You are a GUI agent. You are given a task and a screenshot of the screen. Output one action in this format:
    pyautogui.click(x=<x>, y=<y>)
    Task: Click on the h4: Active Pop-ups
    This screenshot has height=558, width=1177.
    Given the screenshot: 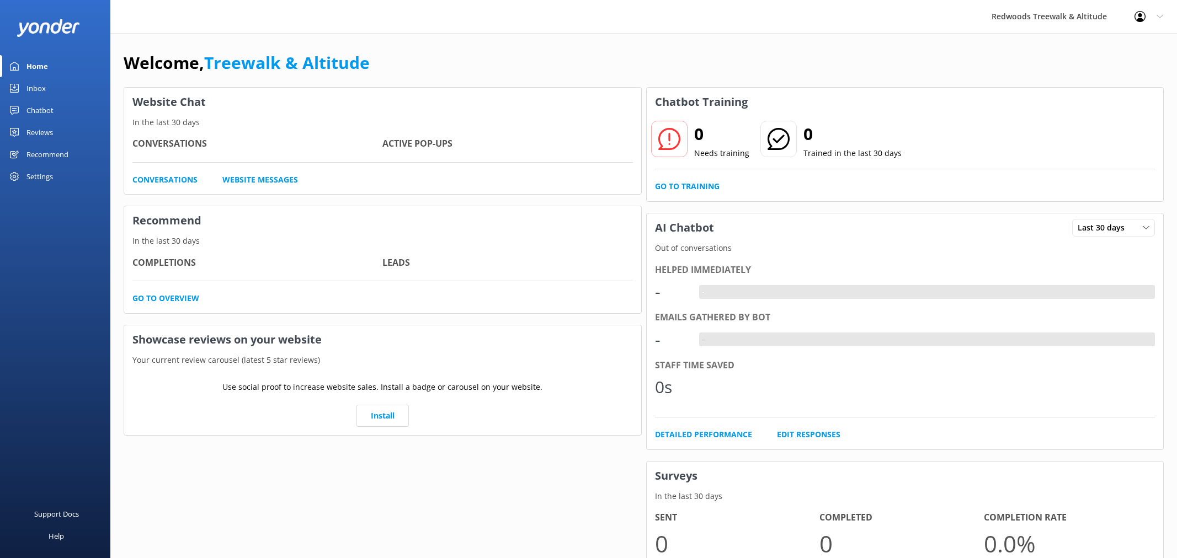 What is the action you would take?
    pyautogui.click(x=507, y=144)
    